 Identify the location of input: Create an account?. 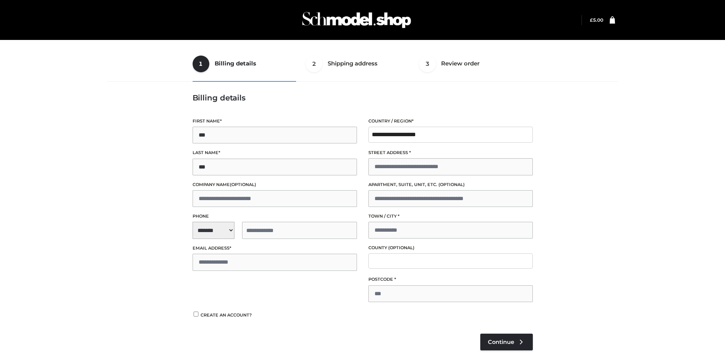
(196, 314).